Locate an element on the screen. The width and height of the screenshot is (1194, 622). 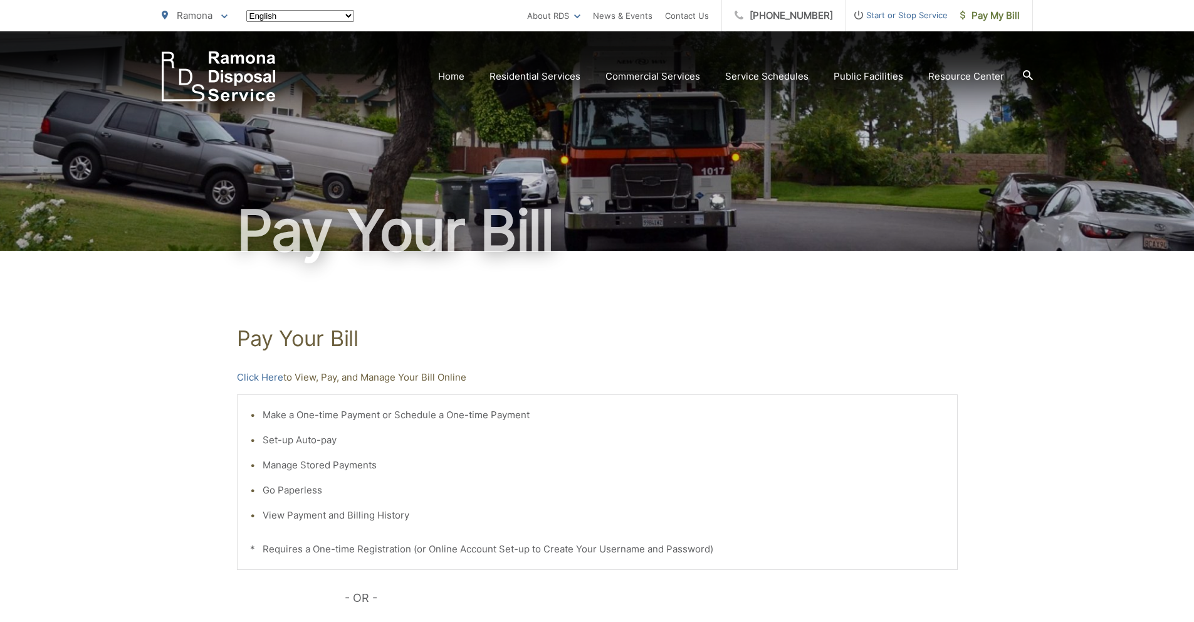
a: Service Schedules is located at coordinates (767, 76).